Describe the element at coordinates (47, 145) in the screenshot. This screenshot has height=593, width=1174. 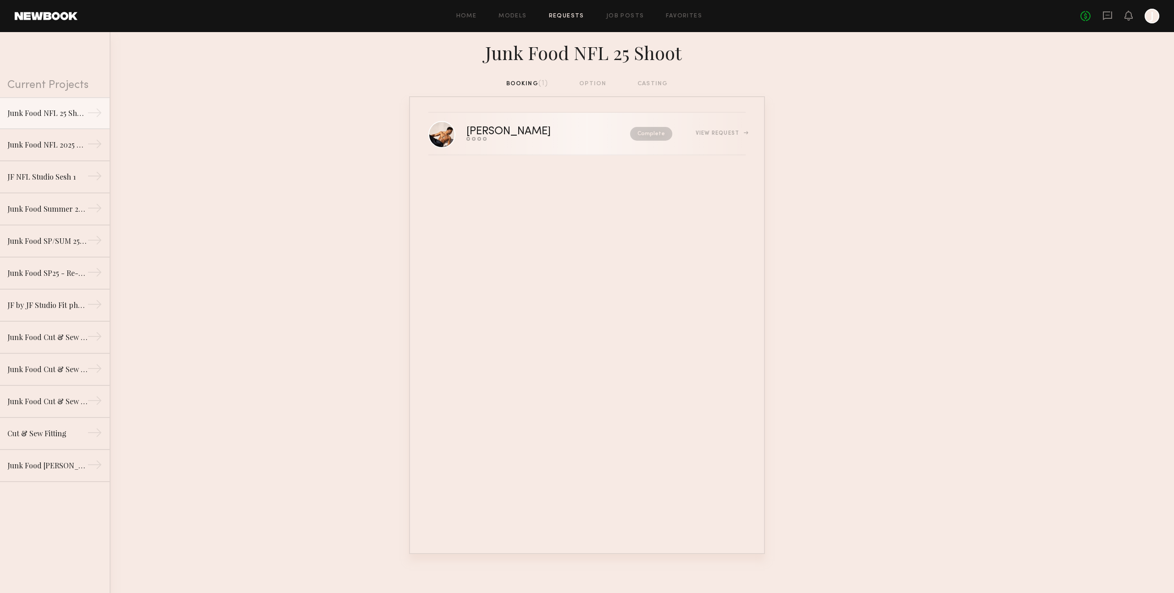
I see `div: Junk Food NFL 2025 Catalog Shoot 1` at that location.